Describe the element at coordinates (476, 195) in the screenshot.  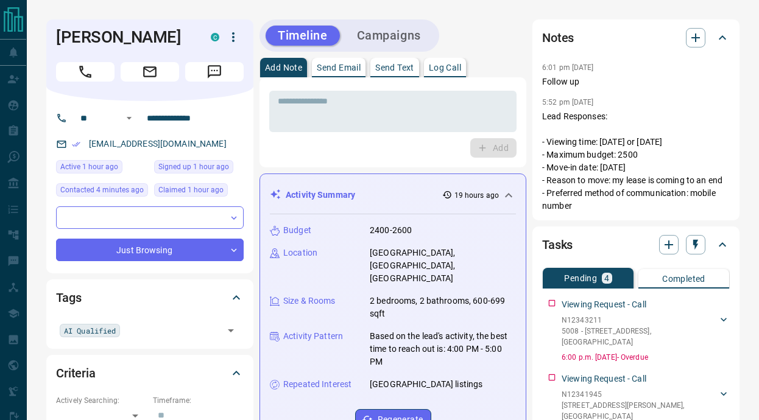
I see `p: 19 hours ago` at that location.